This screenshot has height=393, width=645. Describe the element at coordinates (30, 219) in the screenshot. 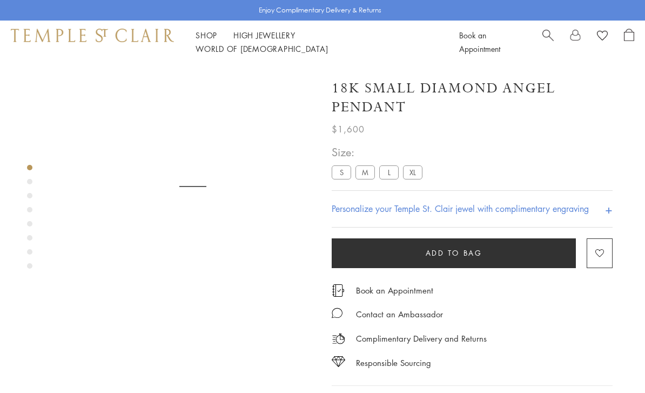

I see `div: Product gallery navigation` at that location.